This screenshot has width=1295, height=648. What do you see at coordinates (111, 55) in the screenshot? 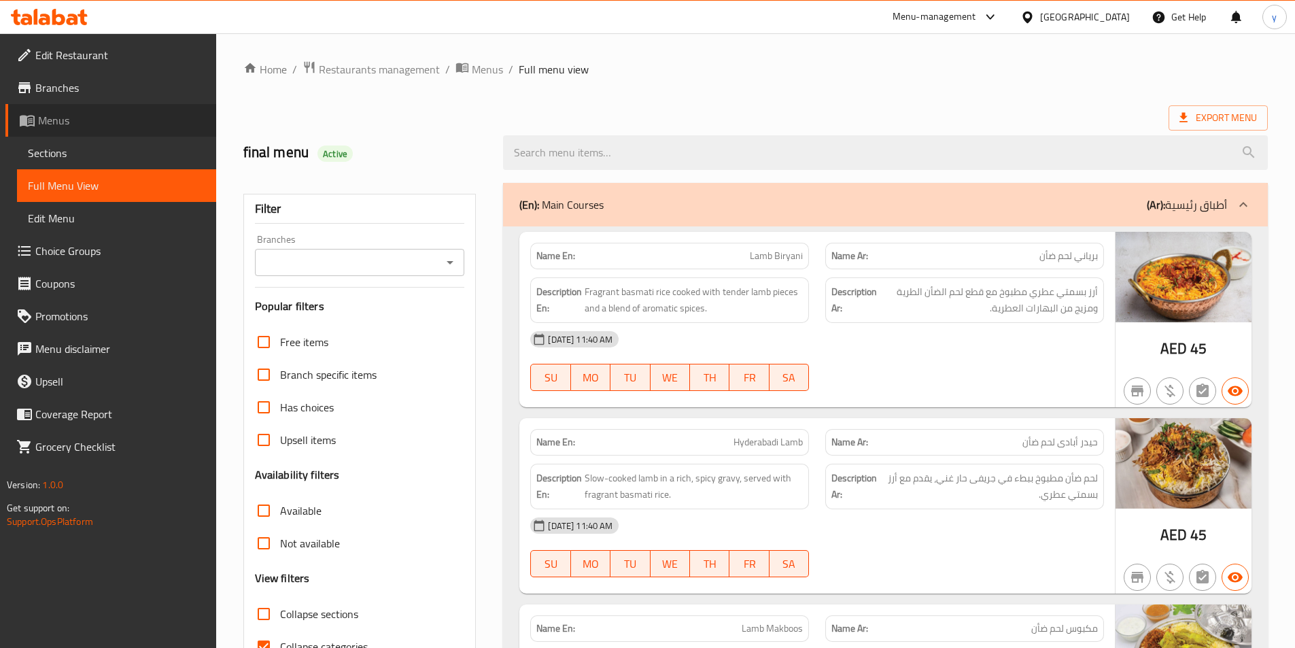
I see `a: Edit Restaurant` at bounding box center [111, 55].